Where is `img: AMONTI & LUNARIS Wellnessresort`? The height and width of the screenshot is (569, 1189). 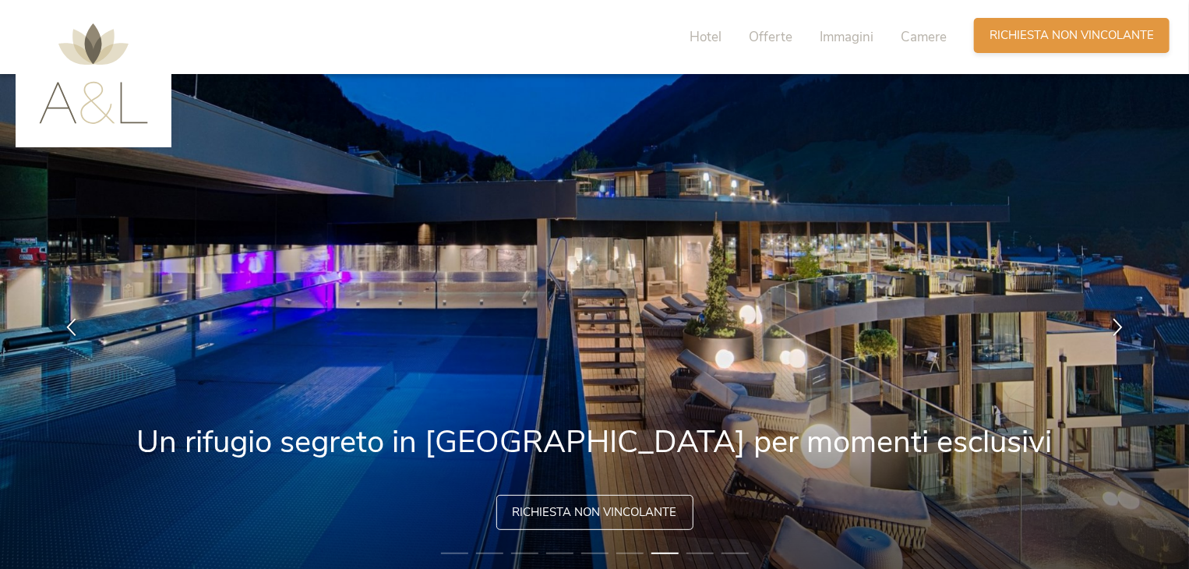
img: AMONTI & LUNARIS Wellnessresort is located at coordinates (94, 73).